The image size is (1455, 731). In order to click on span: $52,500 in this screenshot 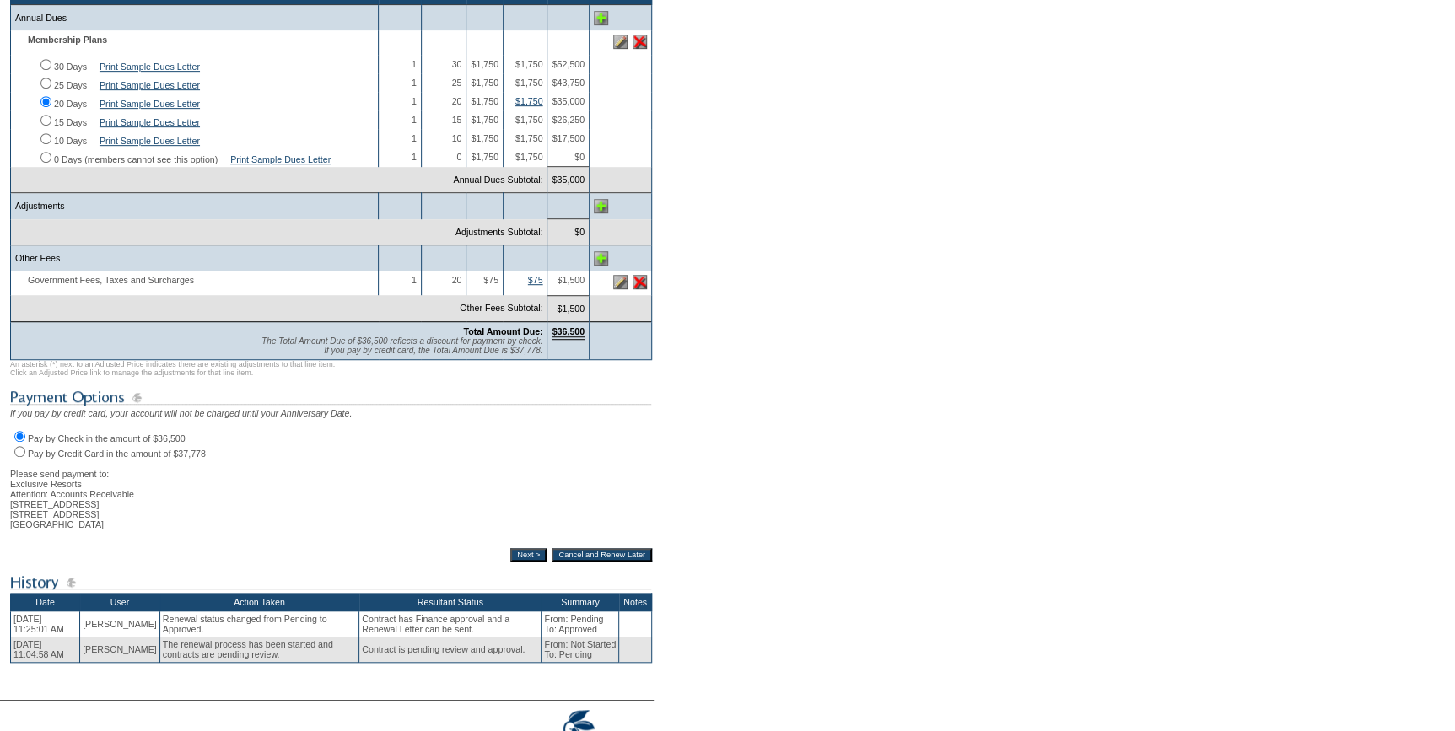, I will do `click(568, 64)`.